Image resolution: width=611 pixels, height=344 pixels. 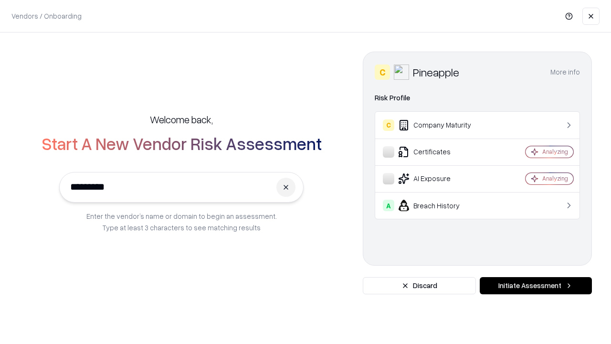 I want to click on p: Enter the vendor’s name or domain to begin an assessment. Type at least 3 characters to see match..., so click(x=181, y=221).